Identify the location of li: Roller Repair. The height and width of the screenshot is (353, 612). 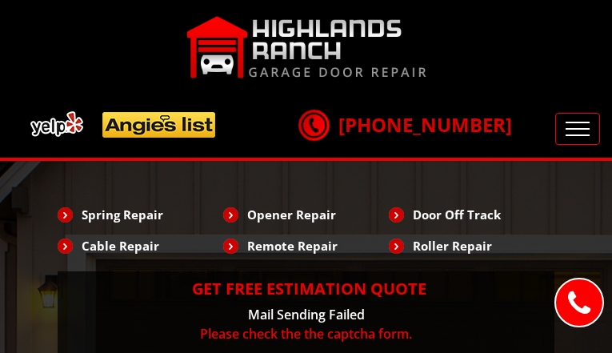
(472, 246).